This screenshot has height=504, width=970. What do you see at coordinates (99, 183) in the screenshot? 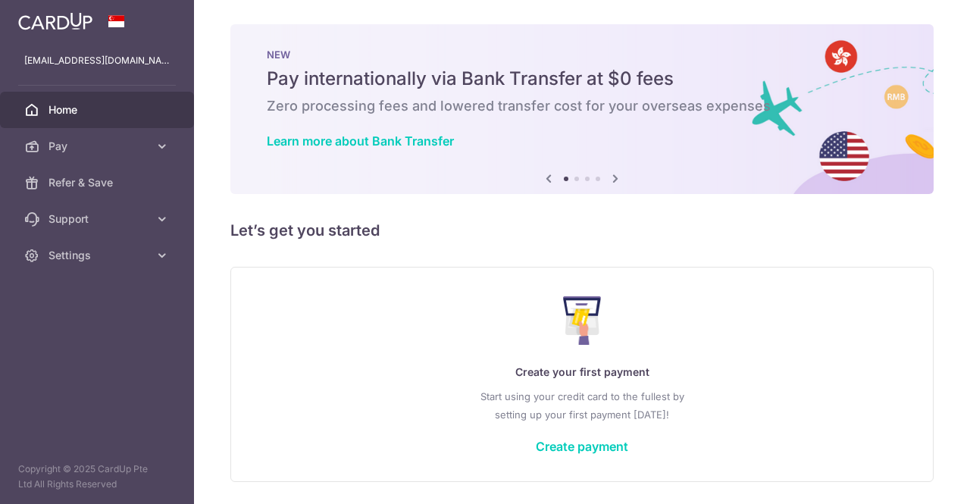
I see `span: Refer & Save` at bounding box center [99, 183].